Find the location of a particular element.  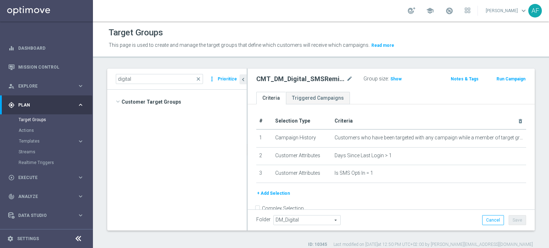

button: person_search Explore keyboard_arrow_right is located at coordinates (46, 86).